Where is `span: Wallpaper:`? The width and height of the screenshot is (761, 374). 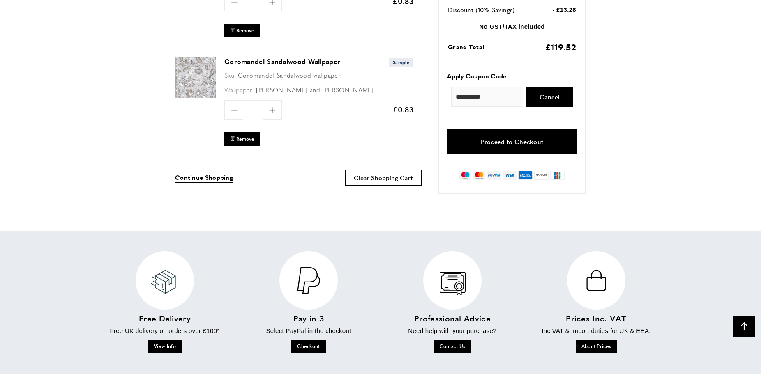 span: Wallpaper: is located at coordinates (239, 90).